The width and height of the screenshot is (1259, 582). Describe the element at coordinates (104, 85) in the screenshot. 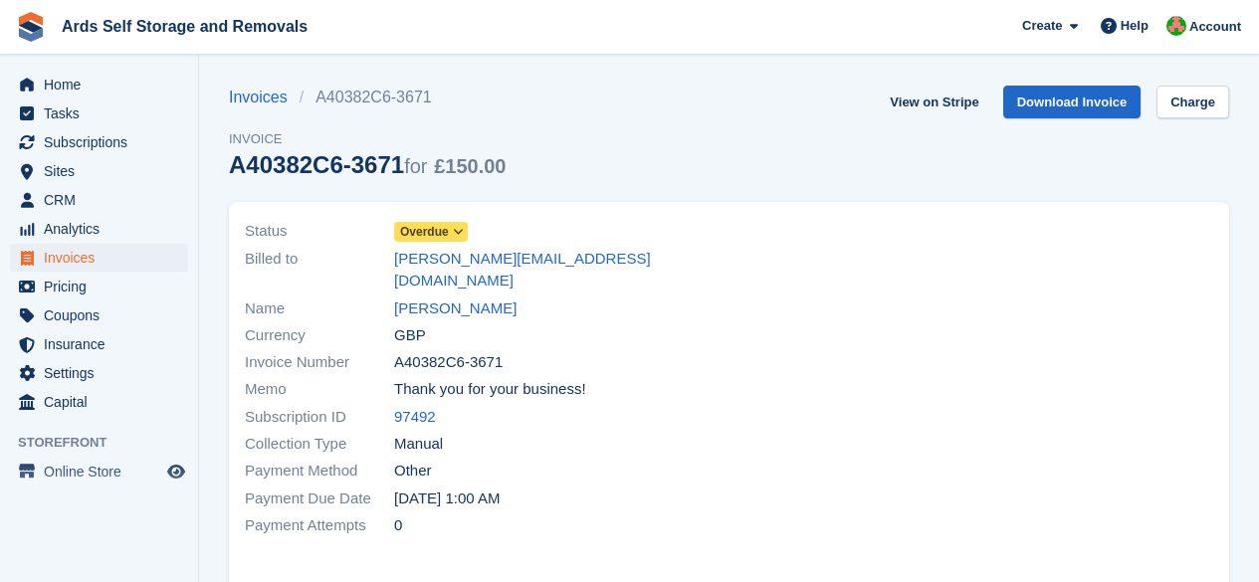

I see `span: Home` at that location.